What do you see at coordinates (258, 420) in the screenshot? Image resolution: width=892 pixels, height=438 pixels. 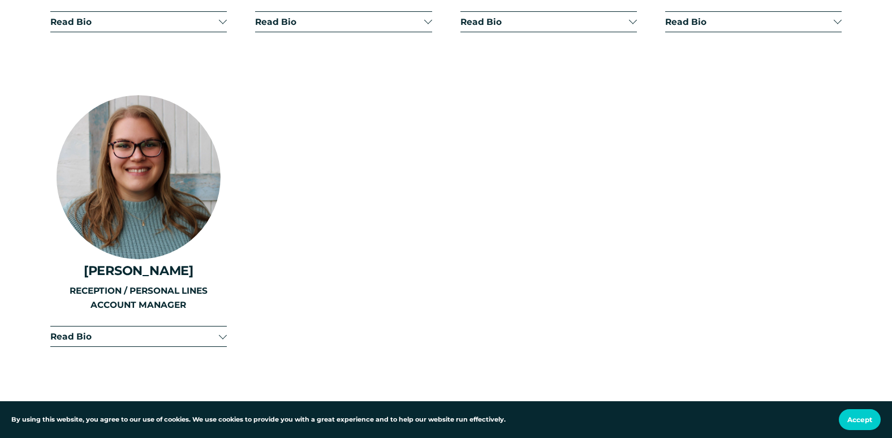 I see `p: By using this website, you agree to our use of cookies. We use cookies to provide you with a grea...` at bounding box center [258, 420].